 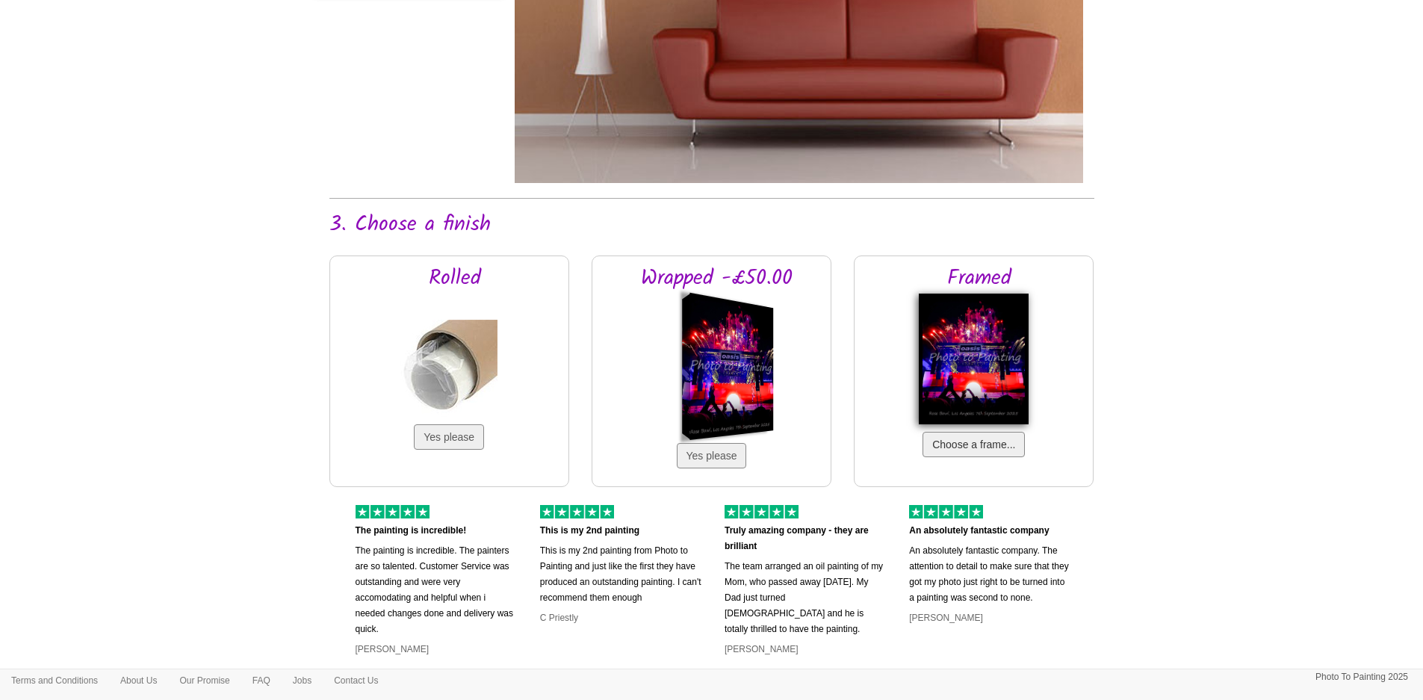 What do you see at coordinates (621, 530) in the screenshot?
I see `p: This is my 2nd painting` at bounding box center [621, 530].